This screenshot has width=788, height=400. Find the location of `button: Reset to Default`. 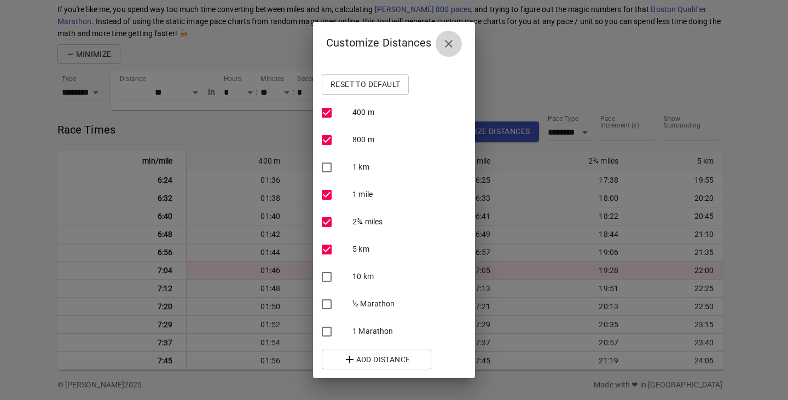

button: Reset to Default is located at coordinates (365, 84).